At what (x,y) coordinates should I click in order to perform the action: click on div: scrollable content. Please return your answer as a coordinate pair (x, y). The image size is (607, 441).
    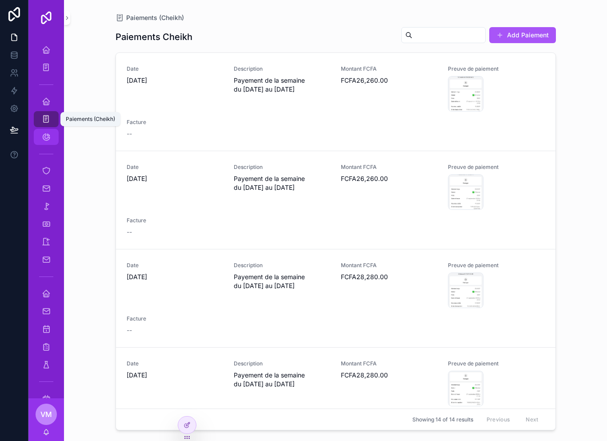
    Looking at the image, I should click on (46, 217).